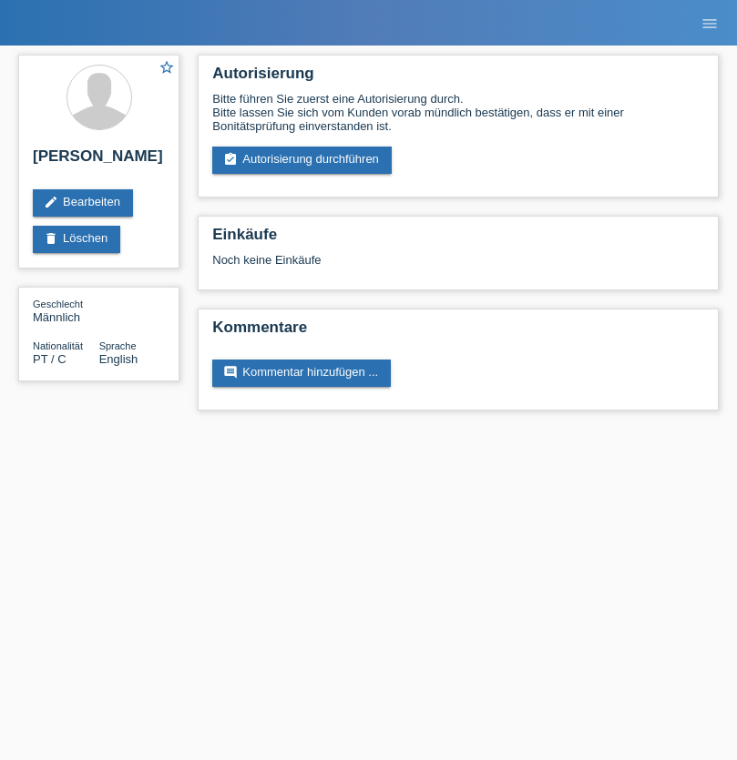 The width and height of the screenshot is (737, 760). Describe the element at coordinates (167, 67) in the screenshot. I see `i: star_border` at that location.